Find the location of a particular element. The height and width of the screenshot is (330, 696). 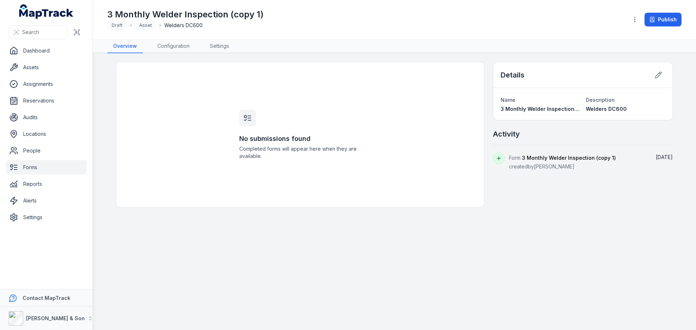

a: Assignments is located at coordinates (46, 84).